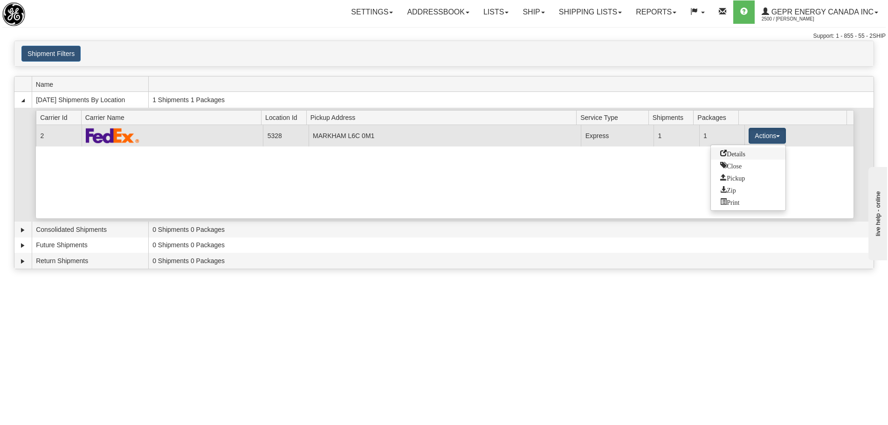 The image size is (888, 425). Describe the element at coordinates (748, 190) in the screenshot. I see `a: Zip and Download All Shipping Documents` at that location.